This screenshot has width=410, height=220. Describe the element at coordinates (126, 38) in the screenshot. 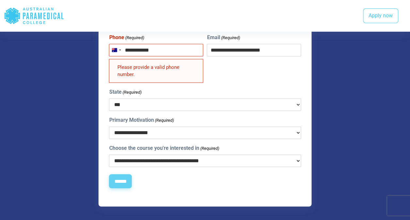

I see `label: Phone` at that location.